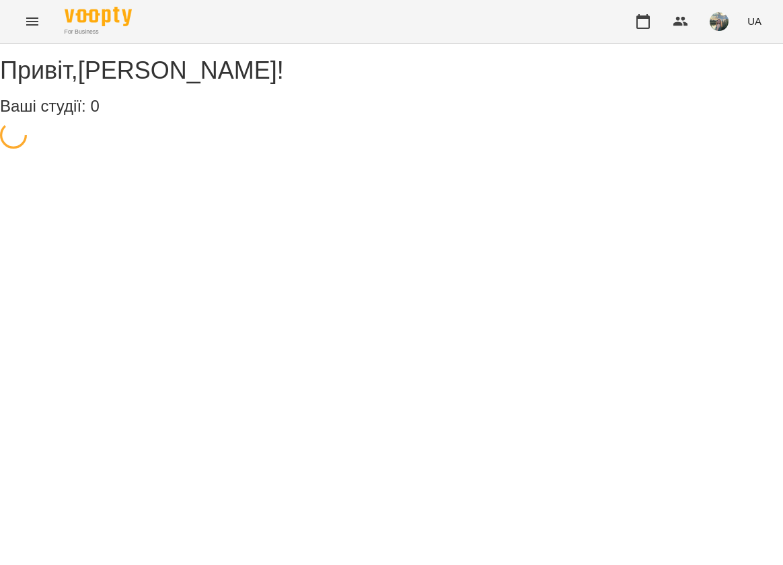 Image resolution: width=783 pixels, height=565 pixels. Describe the element at coordinates (94, 106) in the screenshot. I see `span: 0` at that location.